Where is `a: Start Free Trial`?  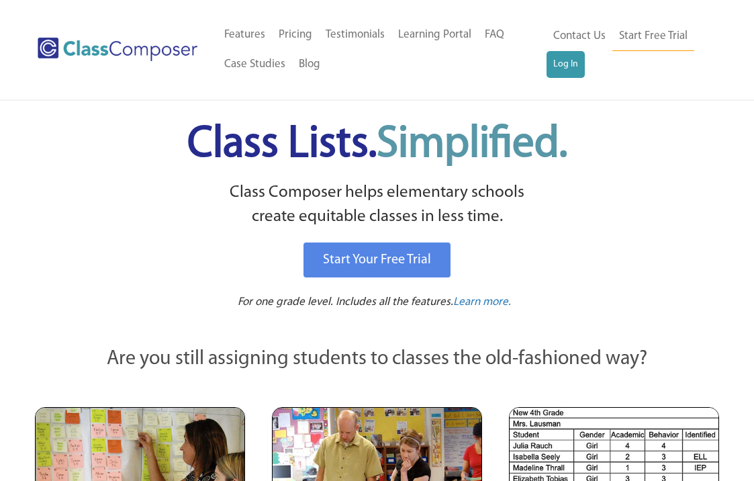
a: Start Free Trial is located at coordinates (653, 36).